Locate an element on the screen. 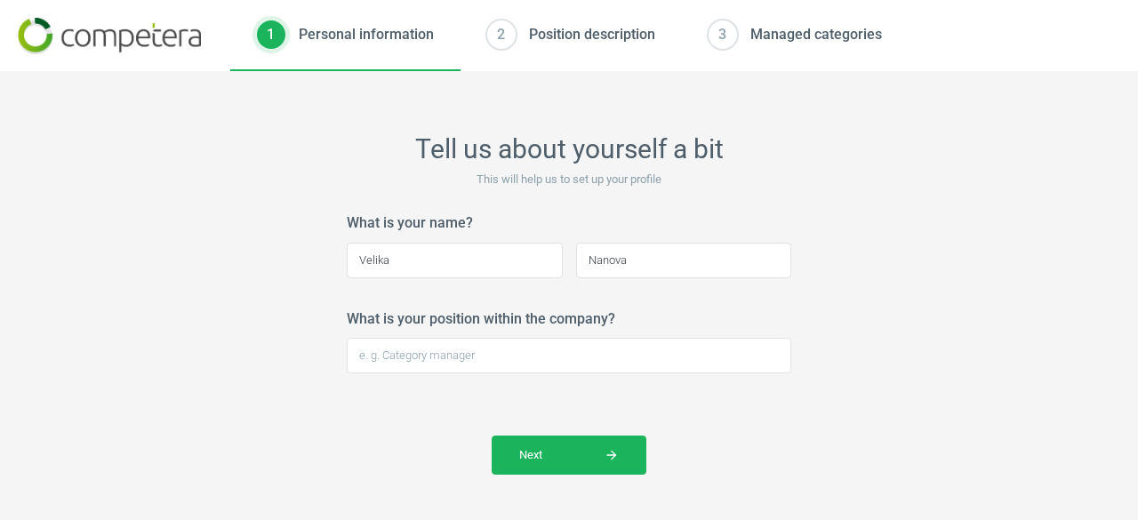 The height and width of the screenshot is (520, 1138). input: Enter your last name is located at coordinates (684, 261).